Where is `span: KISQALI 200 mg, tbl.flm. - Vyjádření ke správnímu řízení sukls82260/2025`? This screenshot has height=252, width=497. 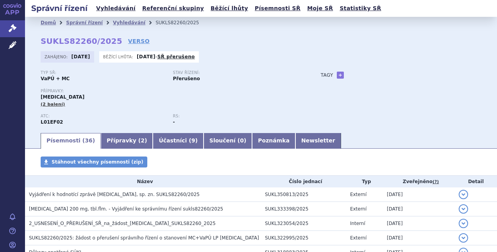
span: KISQALI 200 mg, tbl.flm. - Vyjádření ke správnímu řízení sukls82260/2025 is located at coordinates (126, 209).